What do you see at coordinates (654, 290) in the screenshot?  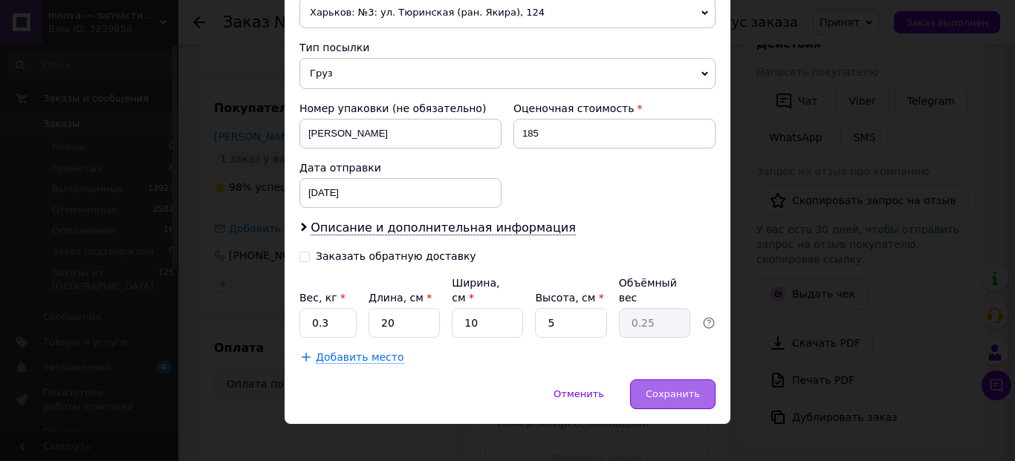 I see `div: Объёмный вес` at bounding box center [654, 290].